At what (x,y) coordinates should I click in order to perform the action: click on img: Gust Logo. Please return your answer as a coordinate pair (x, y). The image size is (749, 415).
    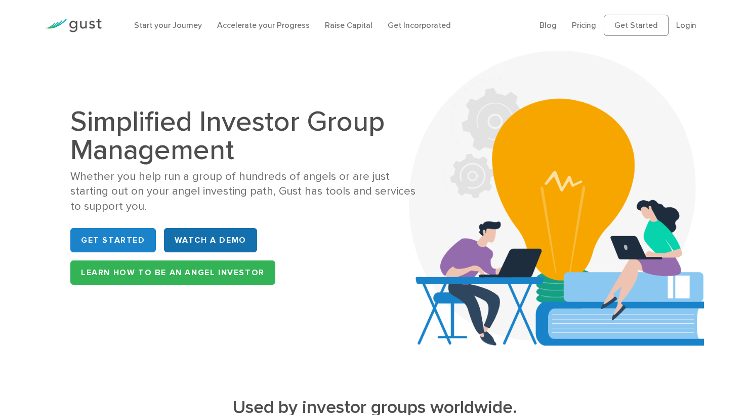
    Looking at the image, I should click on (73, 25).